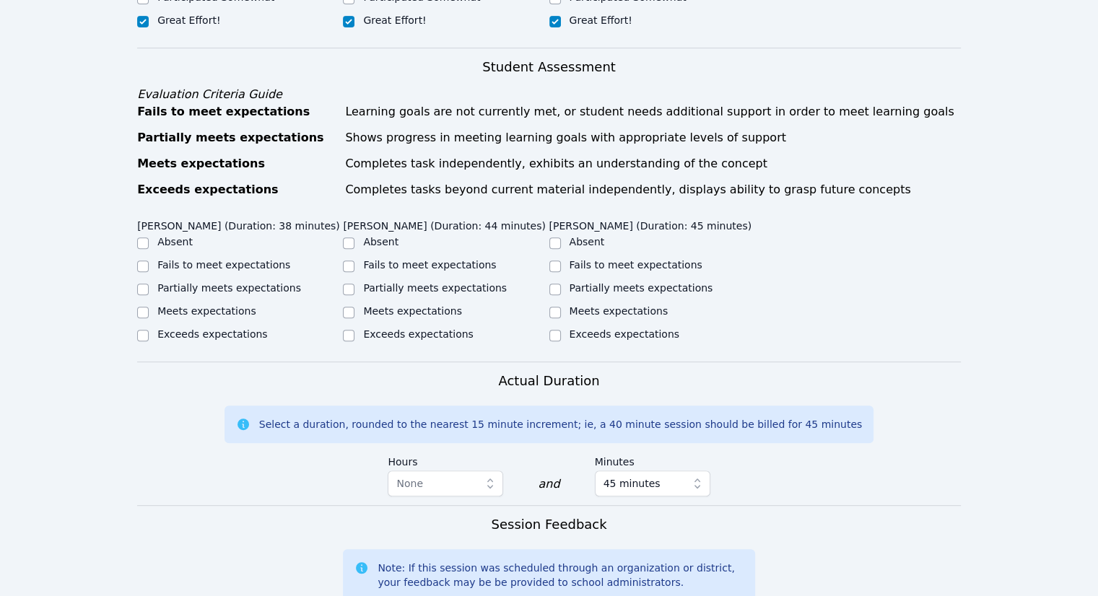  Describe the element at coordinates (237, 190) in the screenshot. I see `div: Exceeds expectations` at that location.